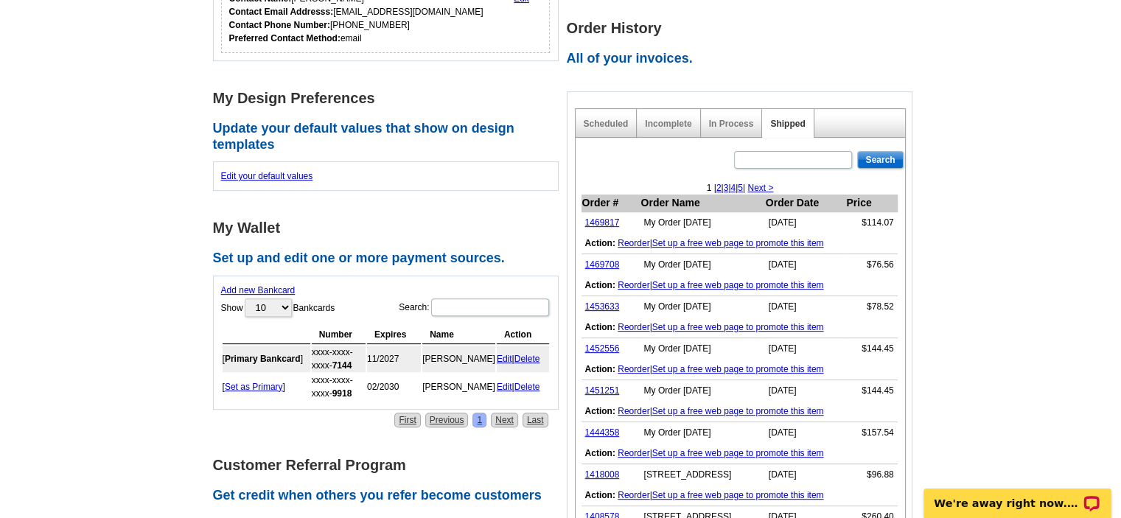 The width and height of the screenshot is (1121, 518). What do you see at coordinates (668, 124) in the screenshot?
I see `a: Incomplete` at bounding box center [668, 124].